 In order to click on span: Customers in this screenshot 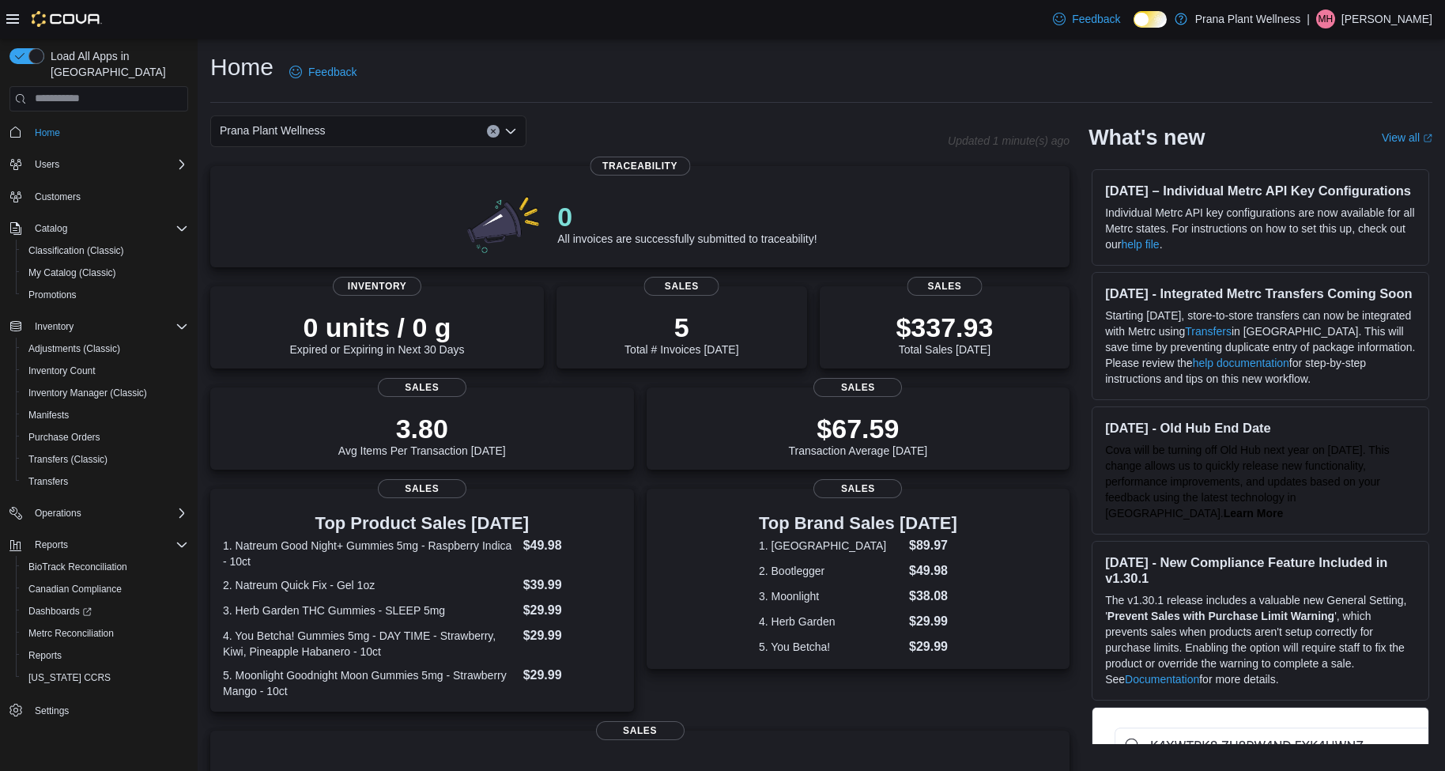, I will do `click(108, 196)`.